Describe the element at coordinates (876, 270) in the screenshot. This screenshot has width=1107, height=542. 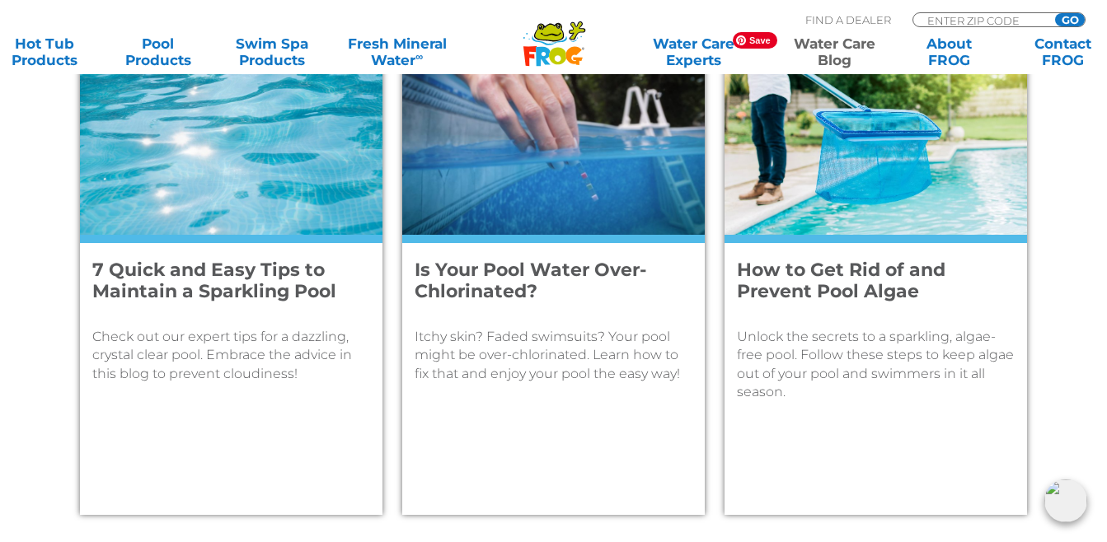
I see `a: A man in dark pants and white shirt using a blur skimmer to remove debris from an outdoor pool.Ho...` at that location.